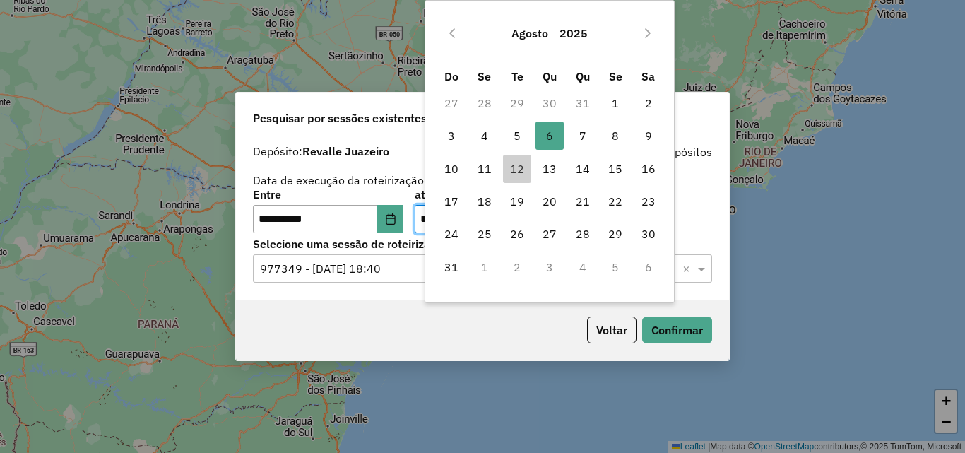 The image size is (965, 453). I want to click on span: 19, so click(517, 201).